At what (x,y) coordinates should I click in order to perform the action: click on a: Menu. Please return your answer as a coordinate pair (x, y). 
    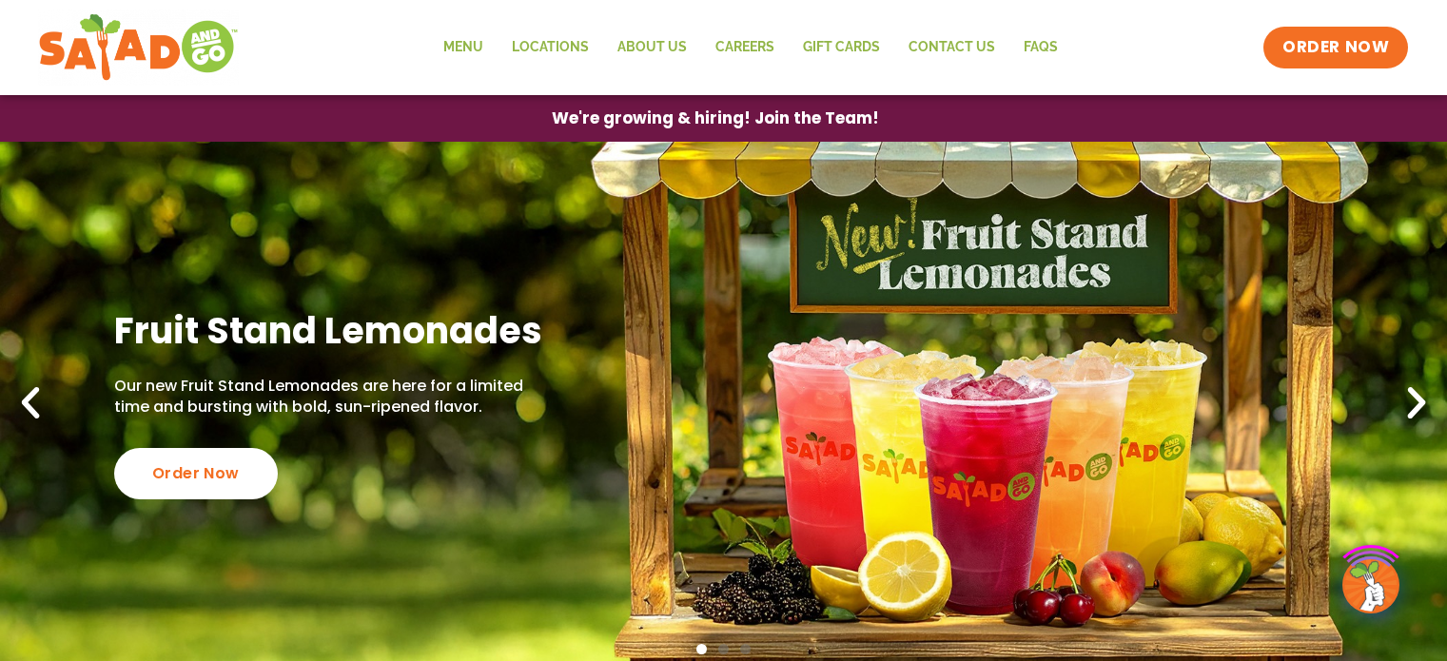
    Looking at the image, I should click on (463, 48).